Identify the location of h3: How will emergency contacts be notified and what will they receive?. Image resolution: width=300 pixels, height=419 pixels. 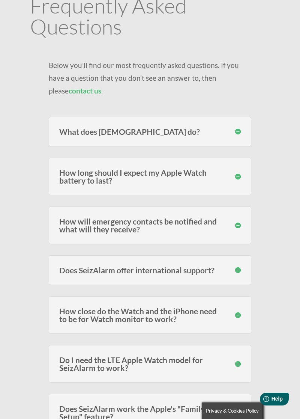
(150, 225).